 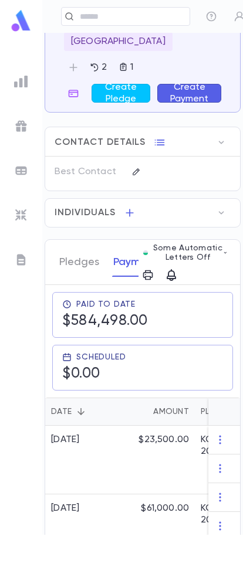 I want to click on div: Pledge, so click(x=216, y=412).